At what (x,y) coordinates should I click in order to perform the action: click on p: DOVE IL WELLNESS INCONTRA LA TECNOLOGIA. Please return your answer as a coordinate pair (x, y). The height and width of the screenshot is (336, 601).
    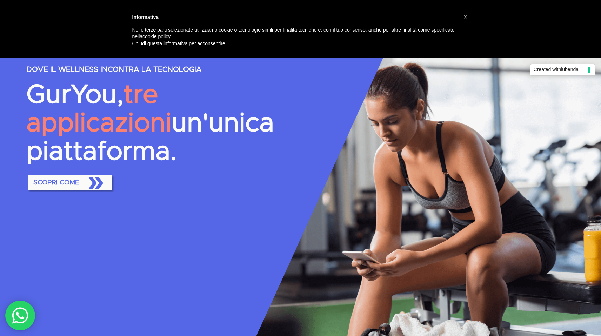
    Looking at the image, I should click on (163, 70).